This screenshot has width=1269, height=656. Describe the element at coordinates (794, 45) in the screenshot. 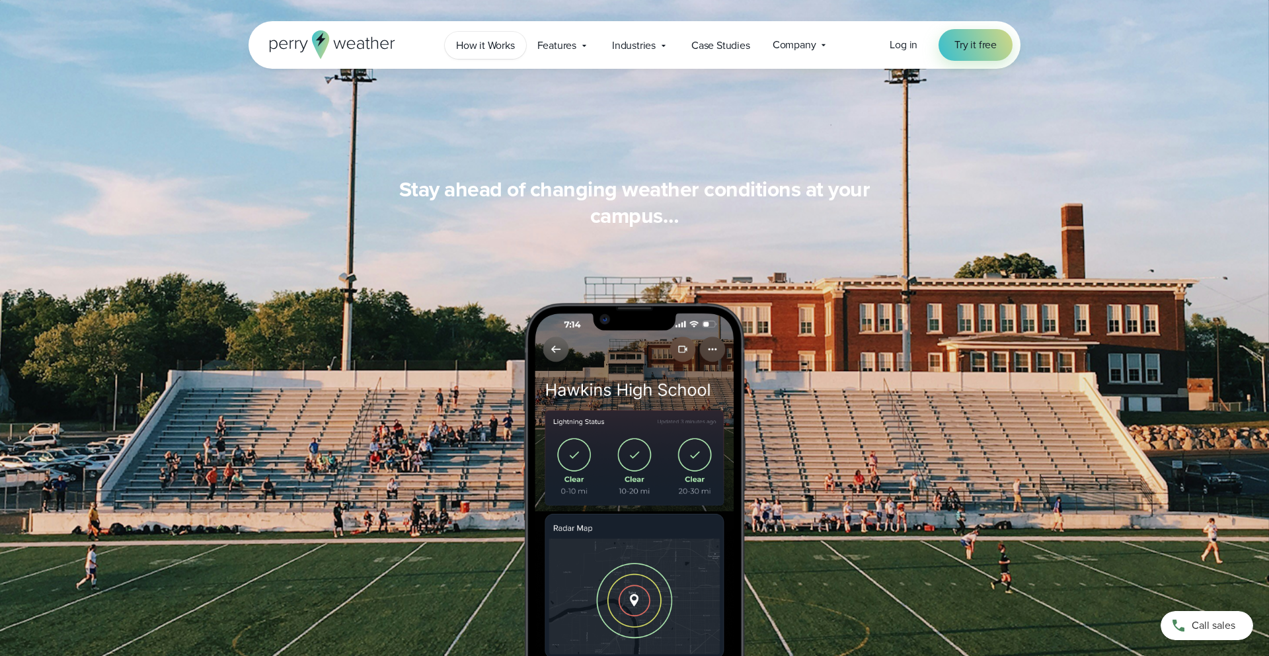

I see `span: Company` at that location.